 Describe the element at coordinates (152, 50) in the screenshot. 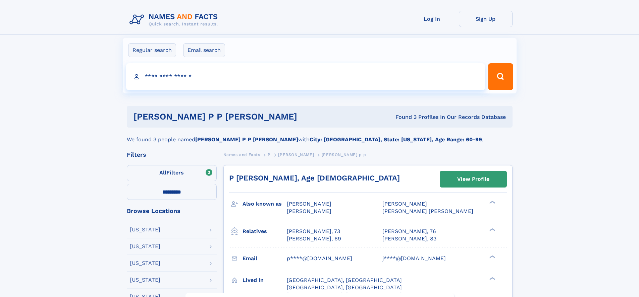

I see `label: Regular search` at that location.